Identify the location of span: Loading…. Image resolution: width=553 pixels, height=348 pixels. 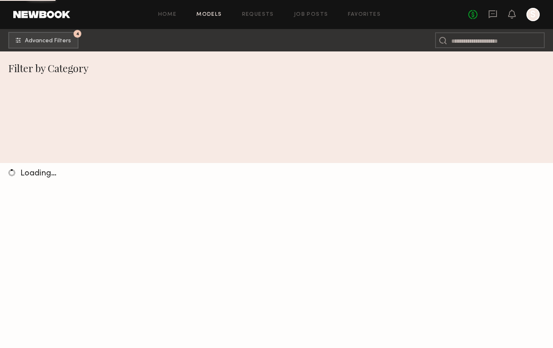
(38, 173).